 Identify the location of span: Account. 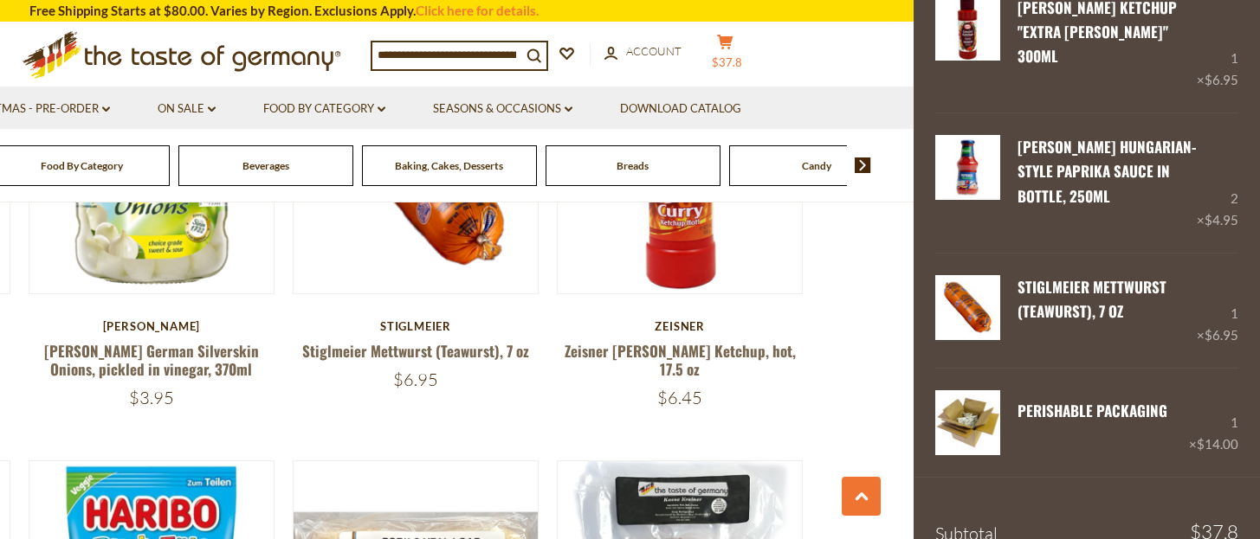
(654, 51).